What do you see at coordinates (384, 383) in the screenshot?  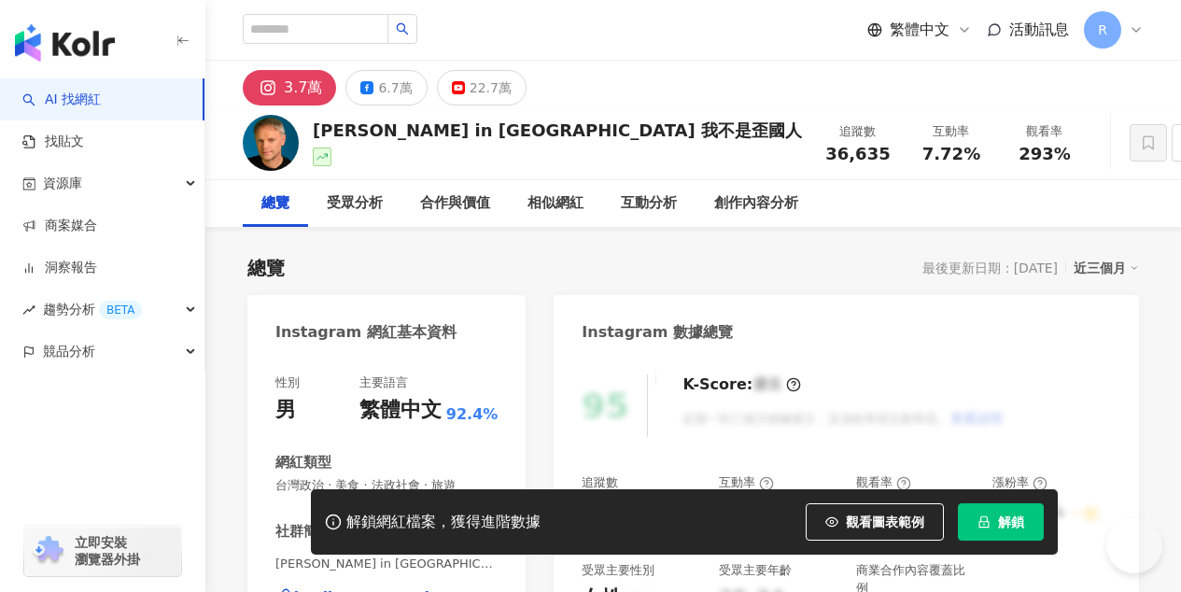 I see `div: 主要語言` at bounding box center [384, 383].